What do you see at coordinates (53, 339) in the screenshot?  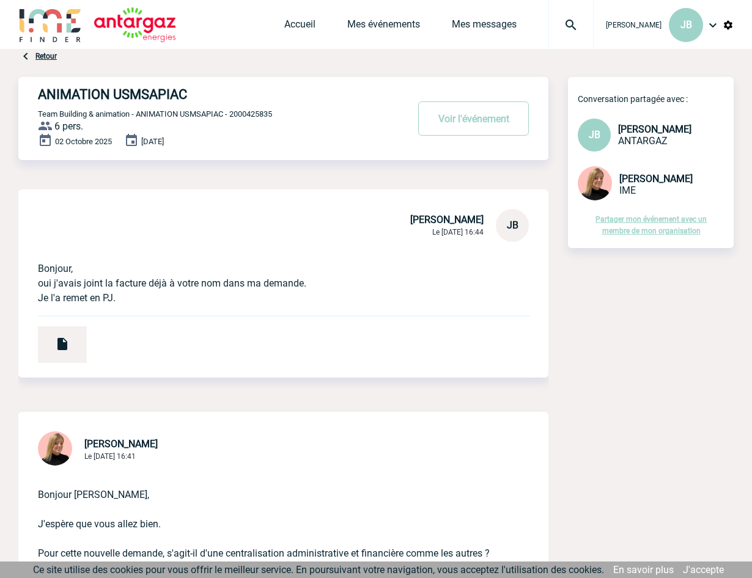 I see `a: 25-09-usm-IDEAL-Meetings-Events-pour-ANTARGAZ-F20250930-13884.pdf` at bounding box center [53, 339].